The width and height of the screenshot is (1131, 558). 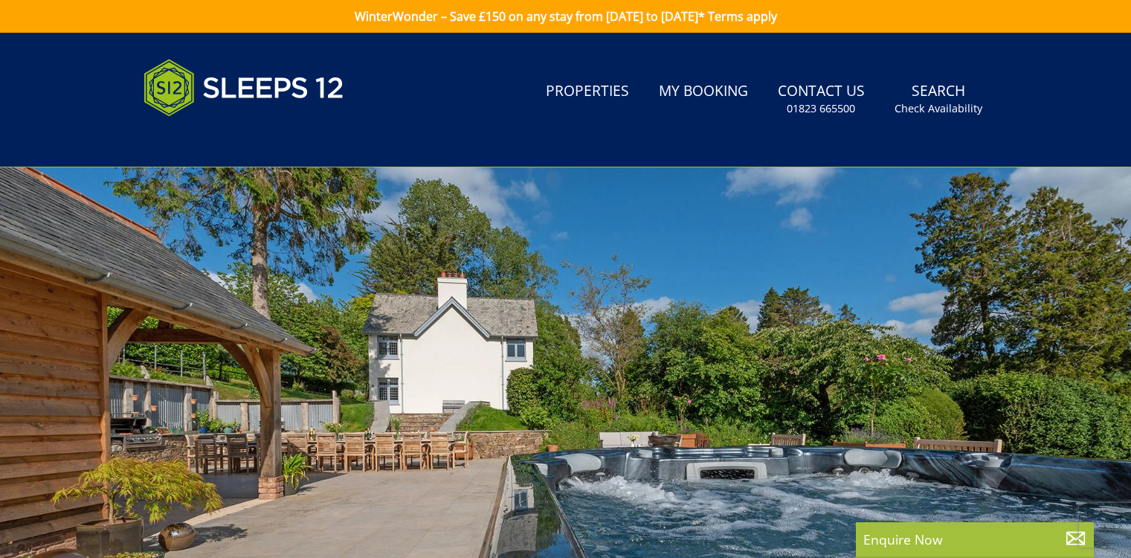 I want to click on a: Properties, so click(x=588, y=91).